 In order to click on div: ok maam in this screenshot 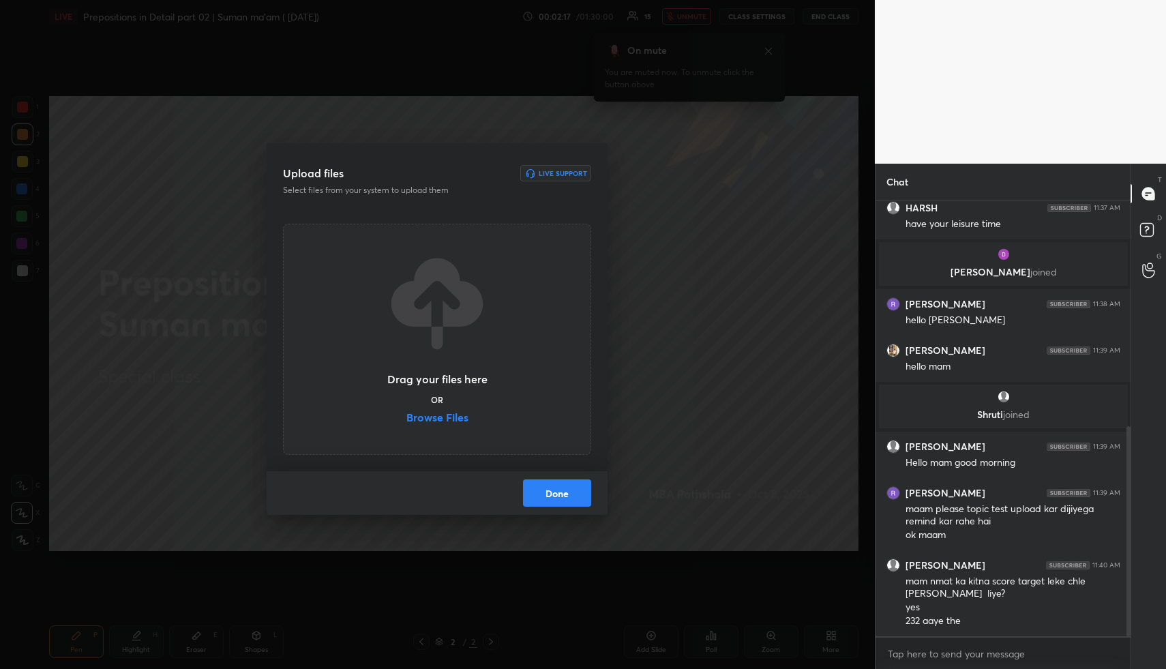, I will do `click(1012, 535)`.